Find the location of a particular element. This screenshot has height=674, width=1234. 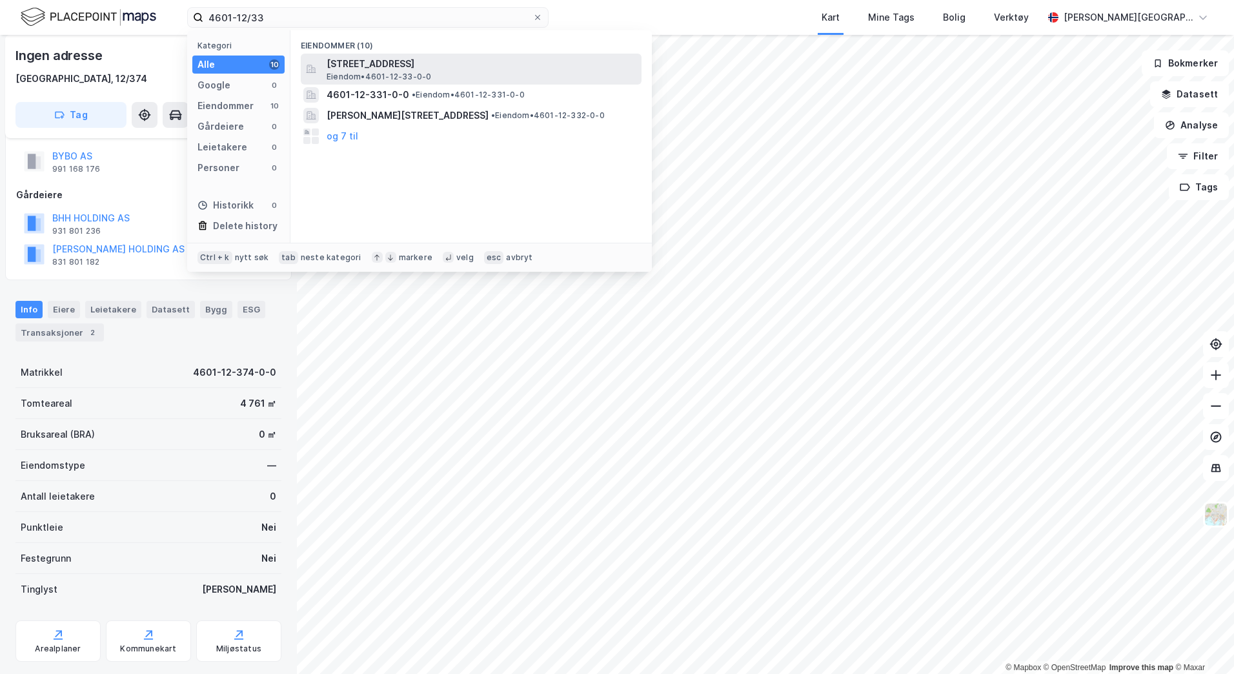

button: Tags is located at coordinates (1198, 187).